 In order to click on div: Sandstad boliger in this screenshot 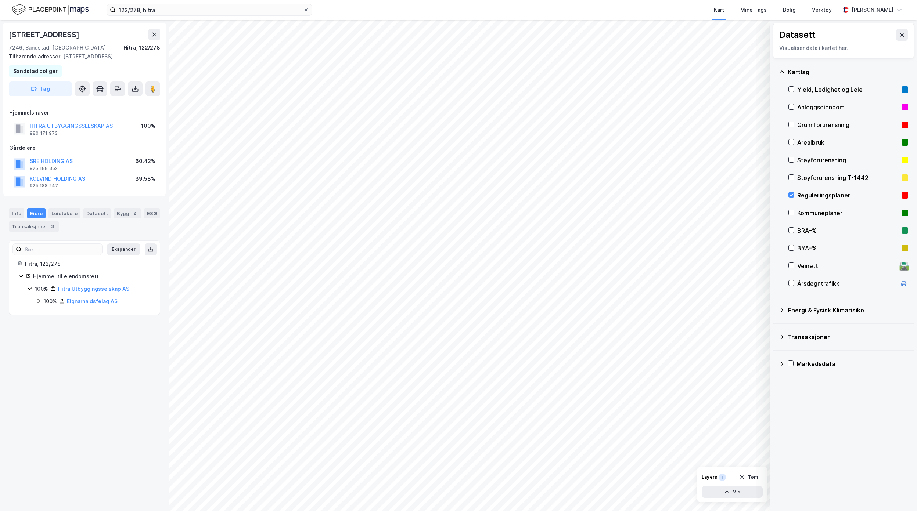, I will do `click(35, 71)`.